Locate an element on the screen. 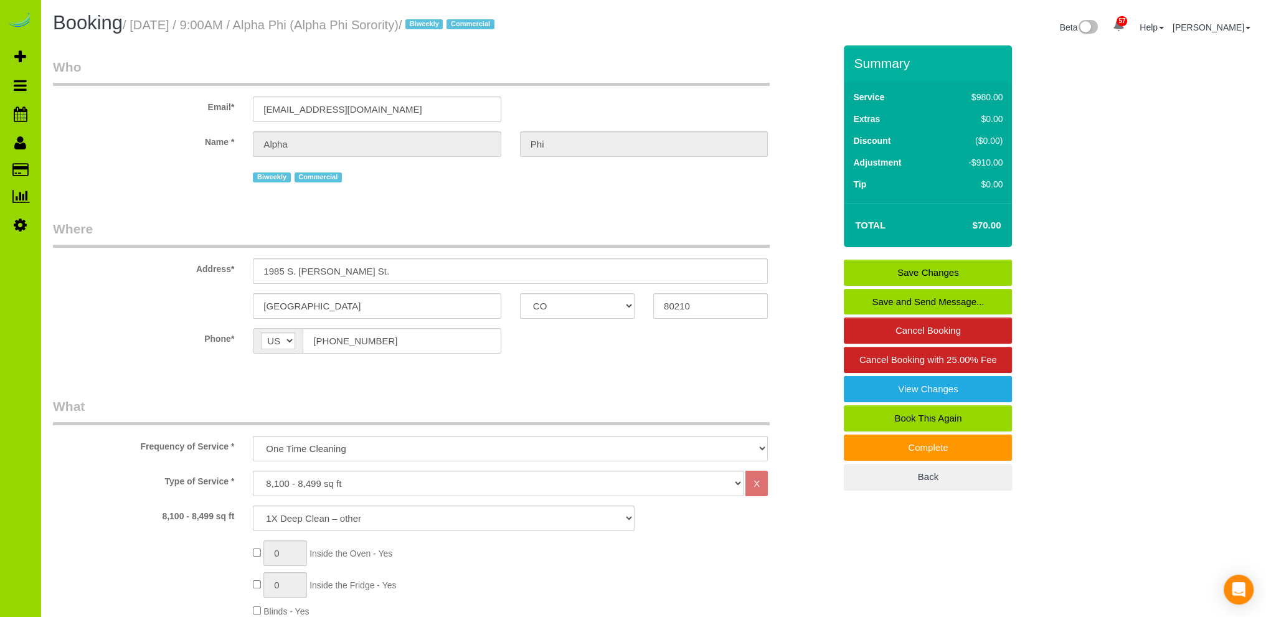 This screenshot has height=617, width=1266. label: Name * is located at coordinates (143, 139).